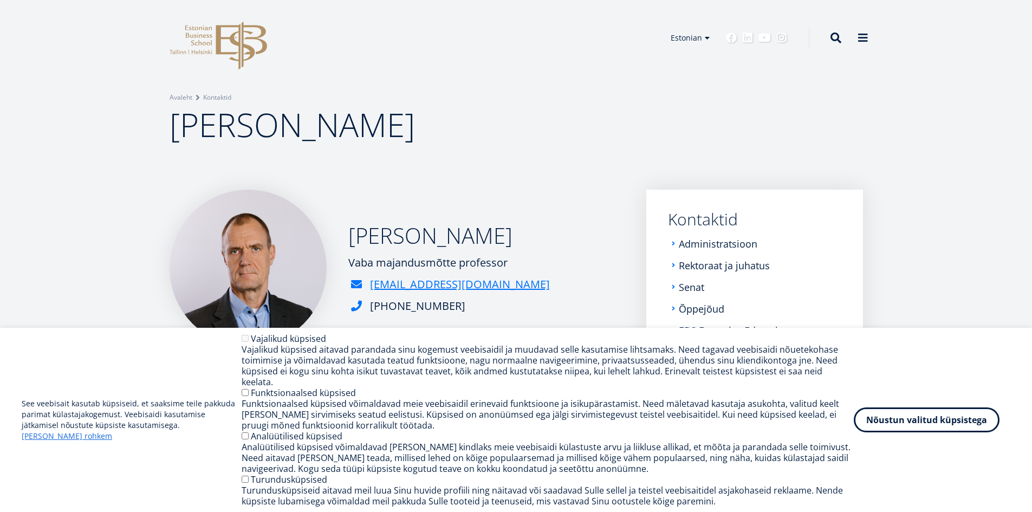 Image resolution: width=1032 pixels, height=512 pixels. Describe the element at coordinates (724, 265) in the screenshot. I see `a: Rektoraat ja juhatus` at that location.